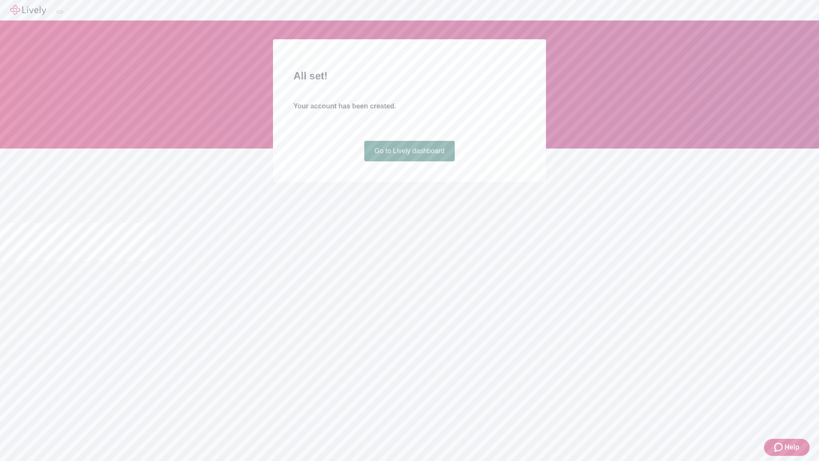  I want to click on img: Lively, so click(28, 10).